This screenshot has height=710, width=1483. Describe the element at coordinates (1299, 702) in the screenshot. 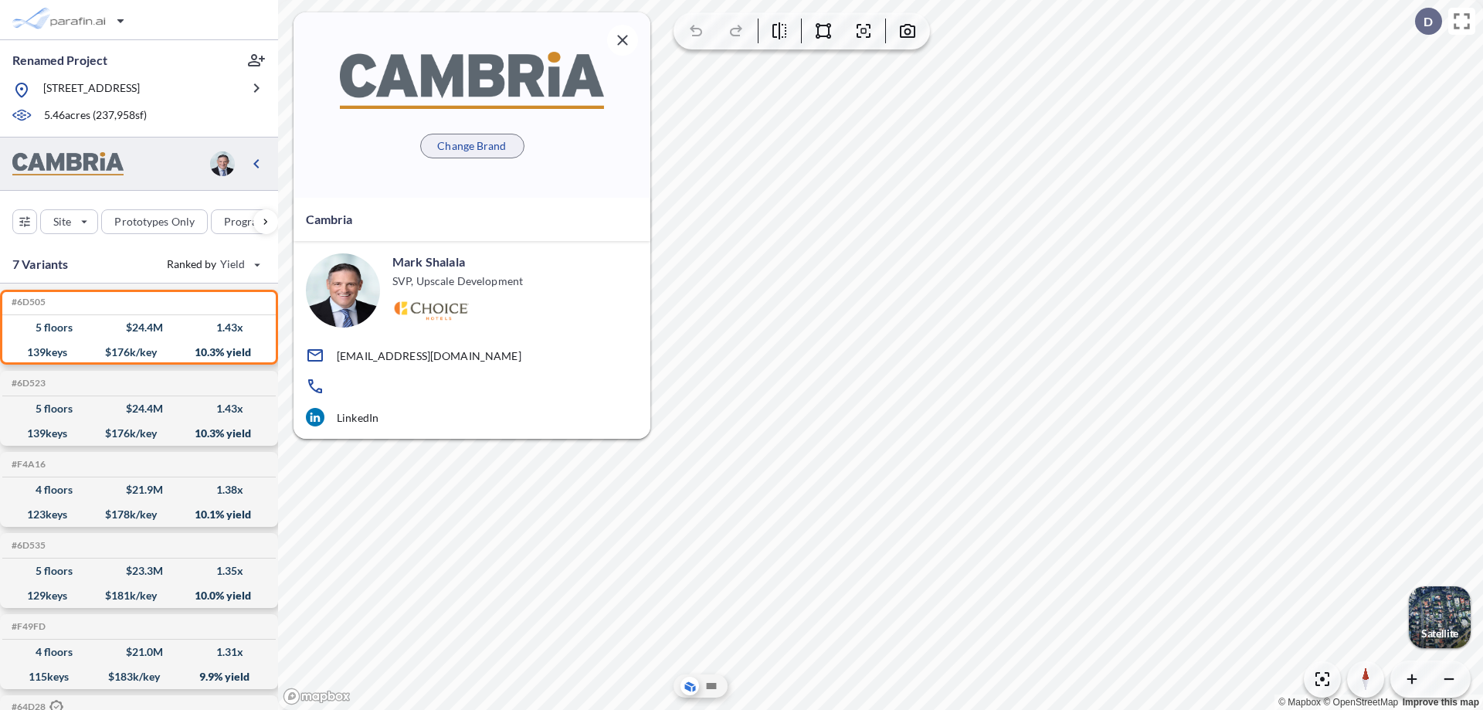

I see `a: Mapbox` at that location.